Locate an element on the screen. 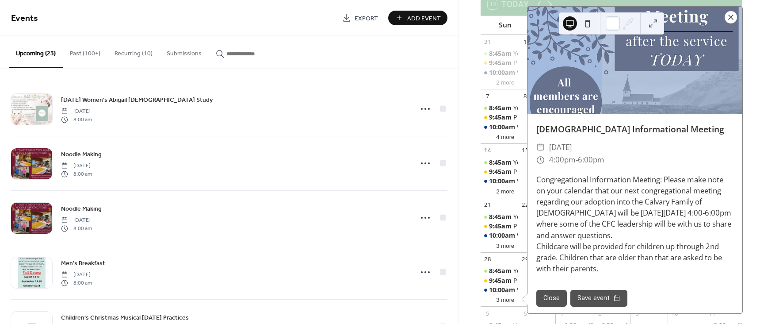  div: 10 is located at coordinates (675, 314).